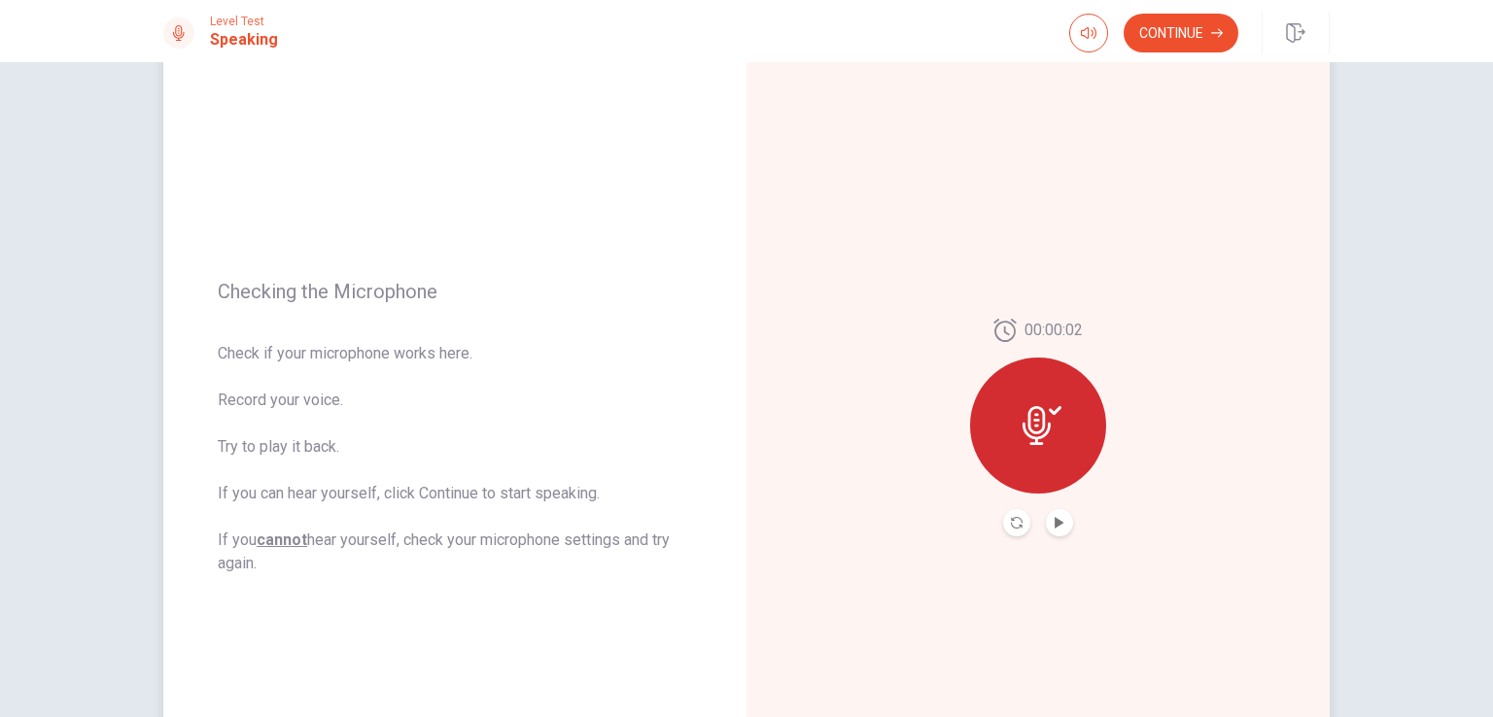 This screenshot has width=1493, height=717. What do you see at coordinates (282, 539) in the screenshot?
I see `u: cannot` at bounding box center [282, 539].